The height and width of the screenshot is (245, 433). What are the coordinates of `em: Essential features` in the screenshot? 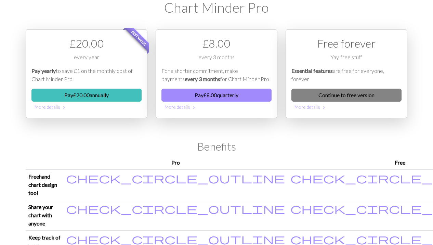 It's located at (312, 70).